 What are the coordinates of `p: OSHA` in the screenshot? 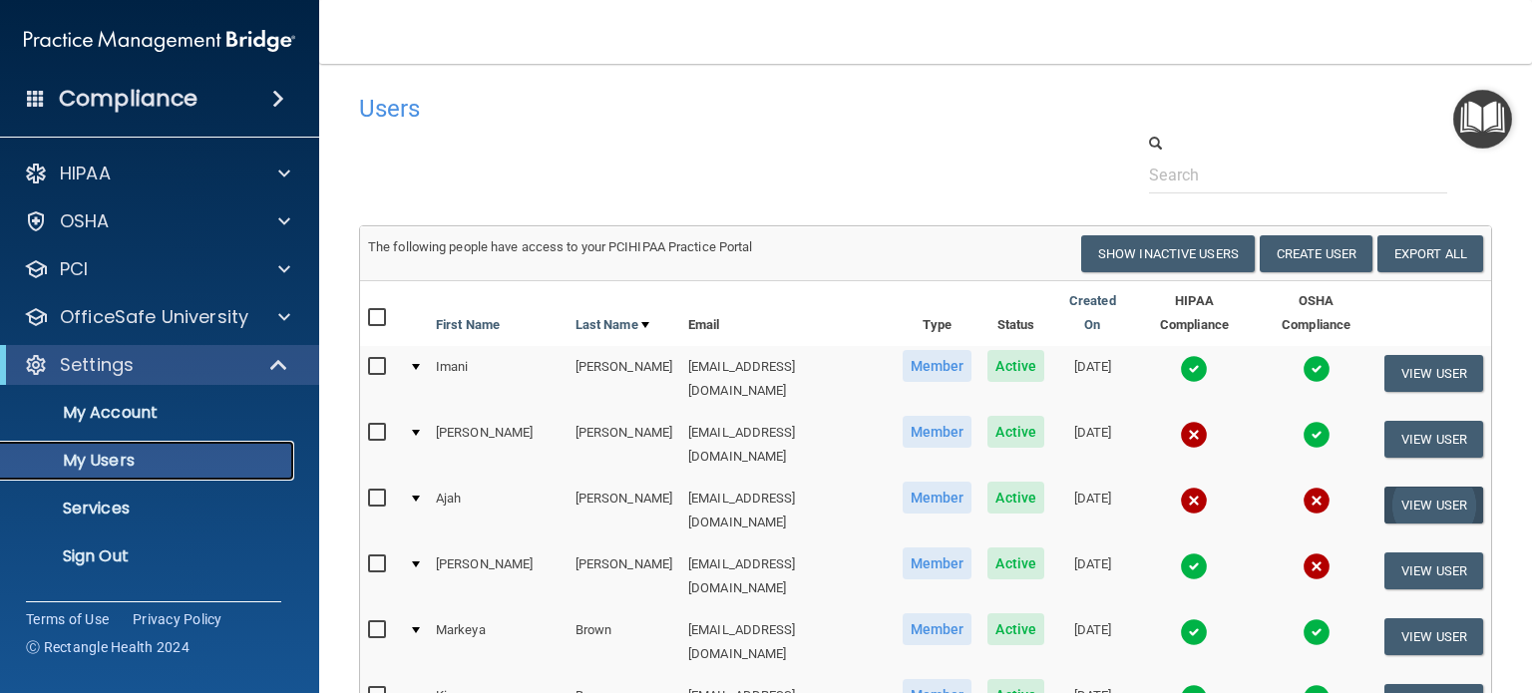 It's located at (85, 221).